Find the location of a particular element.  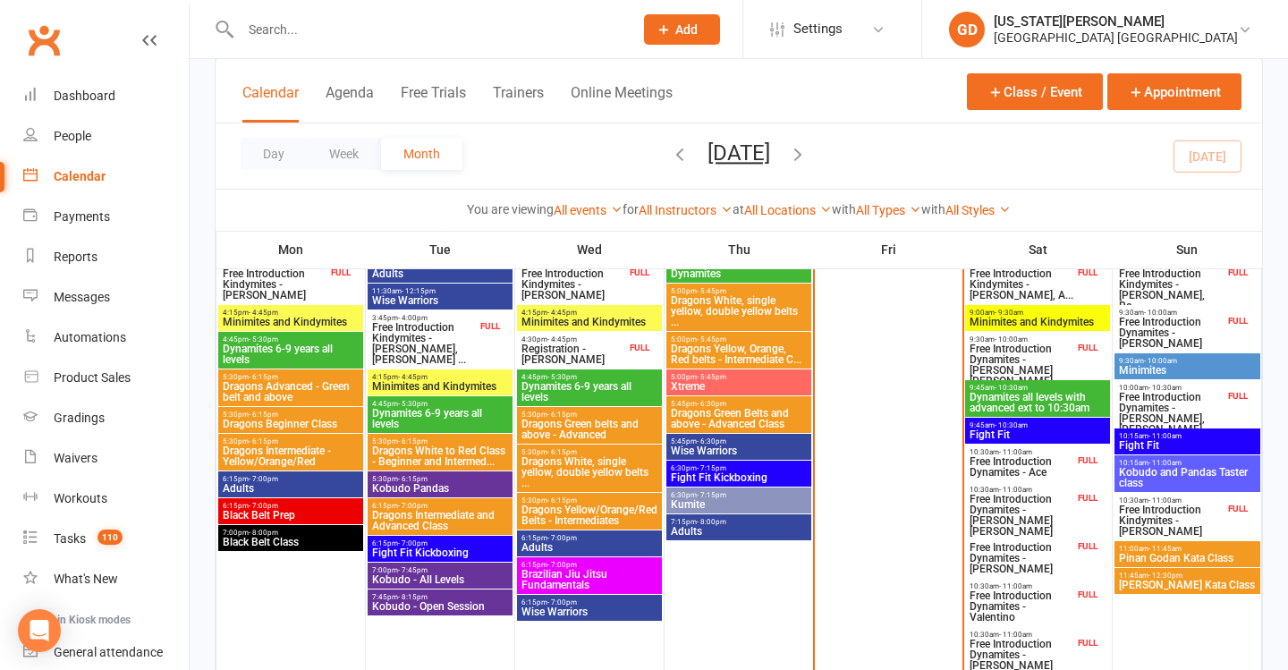

span: 7:00pm is located at coordinates (440, 570).